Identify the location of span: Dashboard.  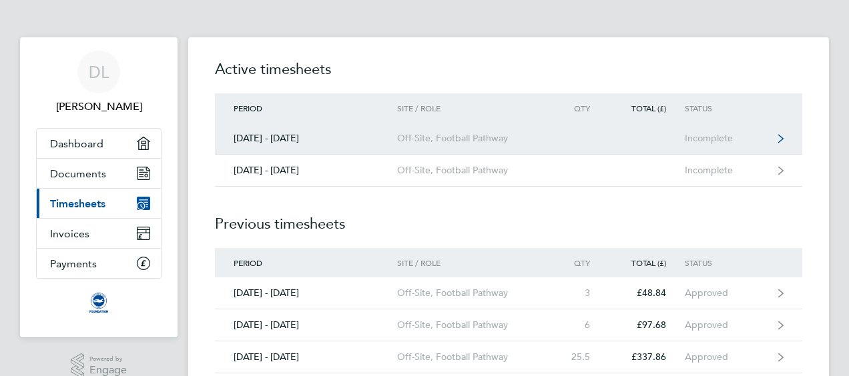
(77, 143).